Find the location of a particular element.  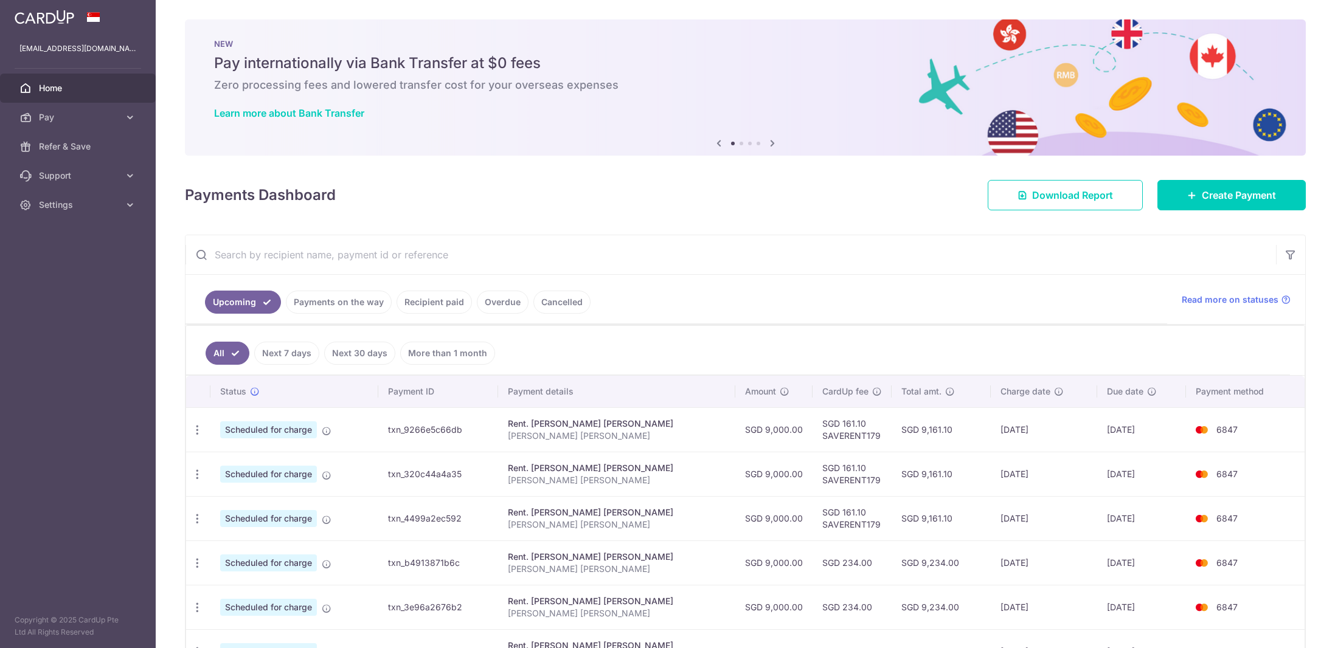

span: Refer & Save is located at coordinates (79, 147).